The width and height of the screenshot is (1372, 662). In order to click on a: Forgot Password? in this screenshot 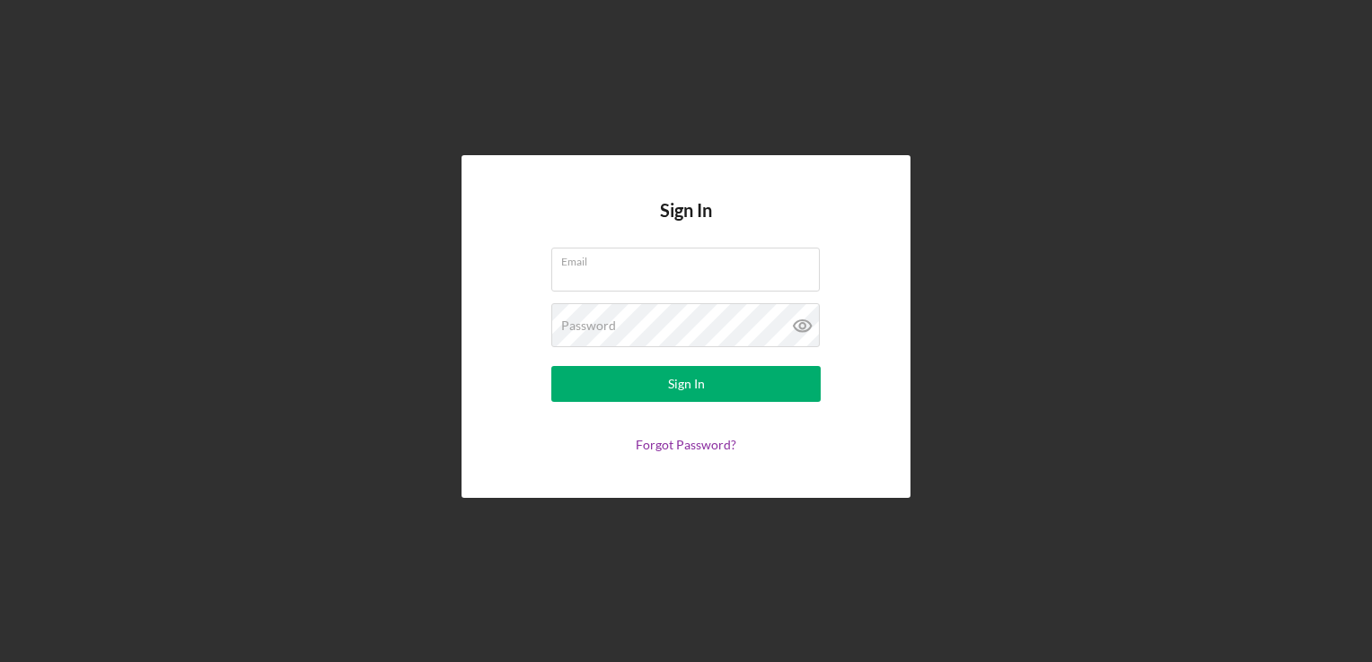, I will do `click(686, 444)`.